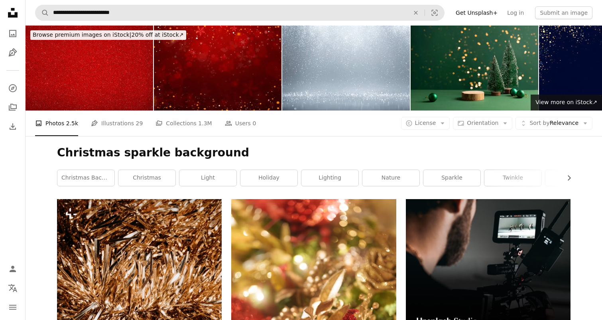  What do you see at coordinates (13, 126) in the screenshot?
I see `a: Download History` at bounding box center [13, 126].